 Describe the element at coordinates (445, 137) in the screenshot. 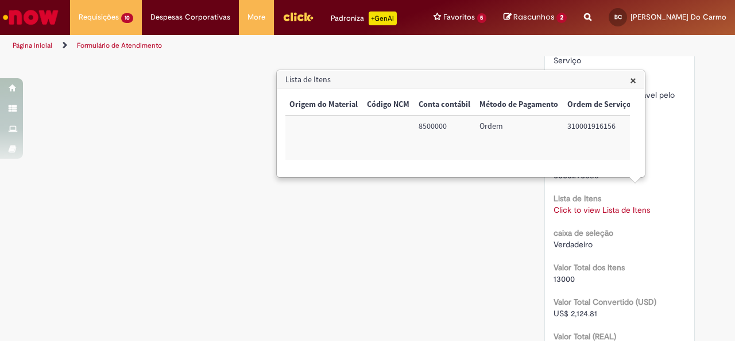

I see `td: Conta contábil: 8500000` at that location.